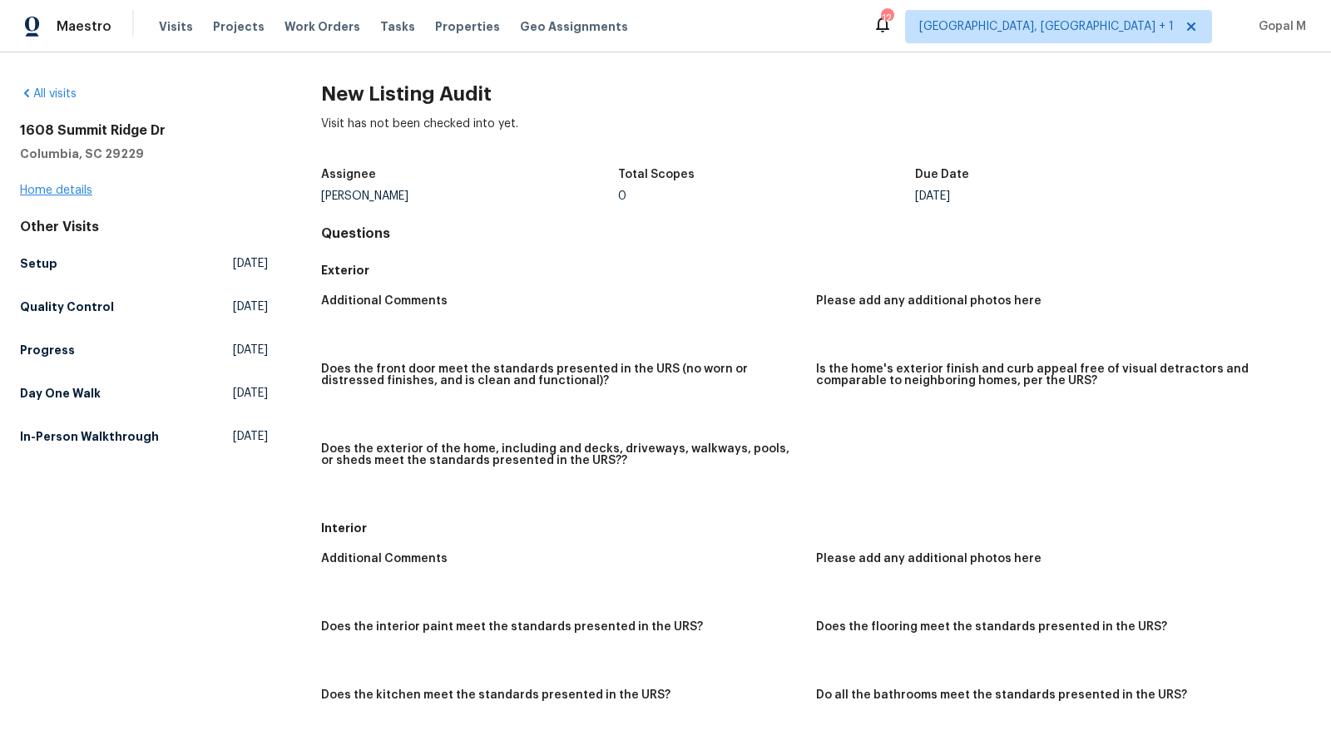  What do you see at coordinates (816, 234) in the screenshot?
I see `h4: Questions` at bounding box center [816, 234].